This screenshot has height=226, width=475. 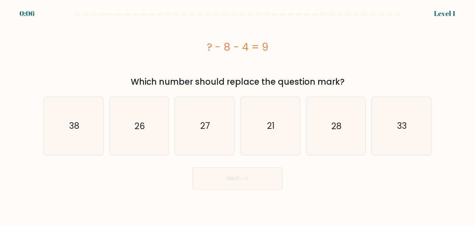 I want to click on text: 26, so click(x=140, y=126).